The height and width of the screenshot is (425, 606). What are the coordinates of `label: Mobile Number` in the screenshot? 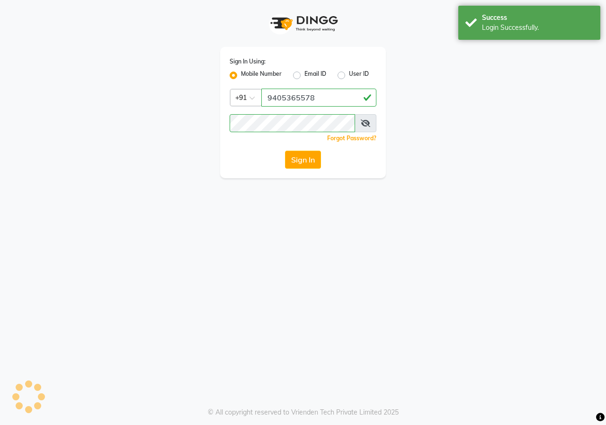 It's located at (261, 75).